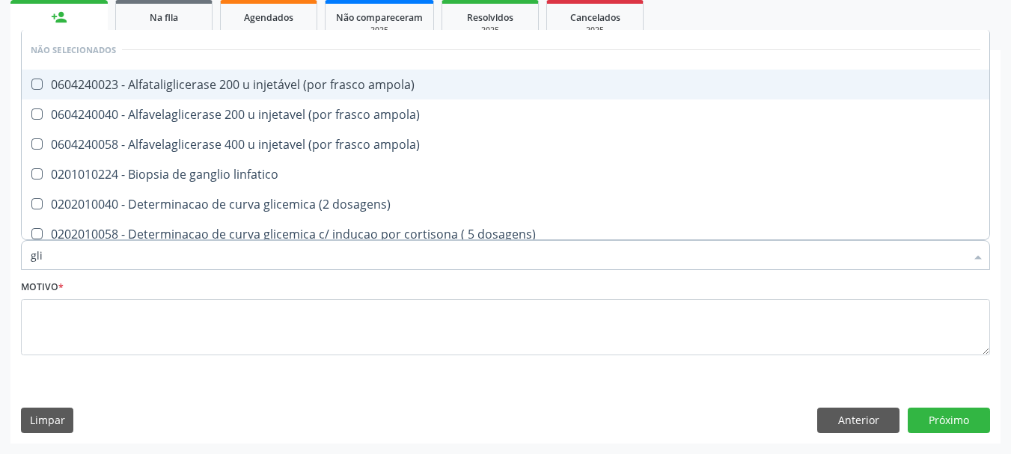  I want to click on span: Resolvidos, so click(490, 17).